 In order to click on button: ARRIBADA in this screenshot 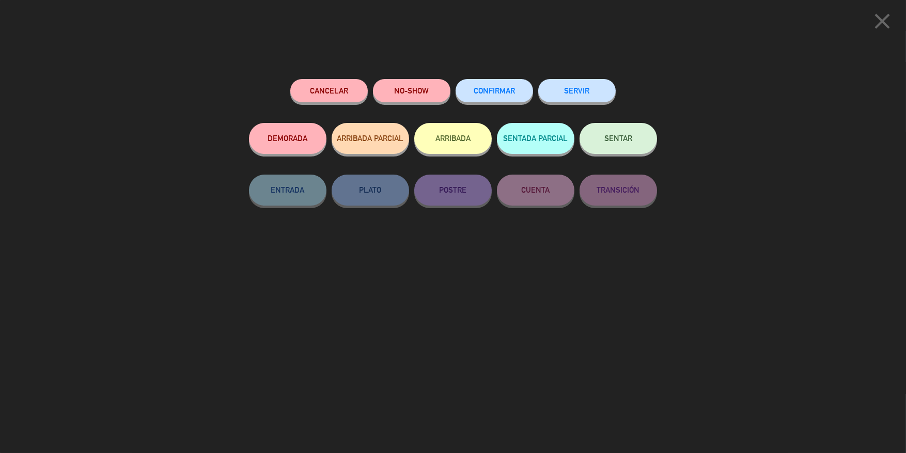, I will do `click(453, 138)`.